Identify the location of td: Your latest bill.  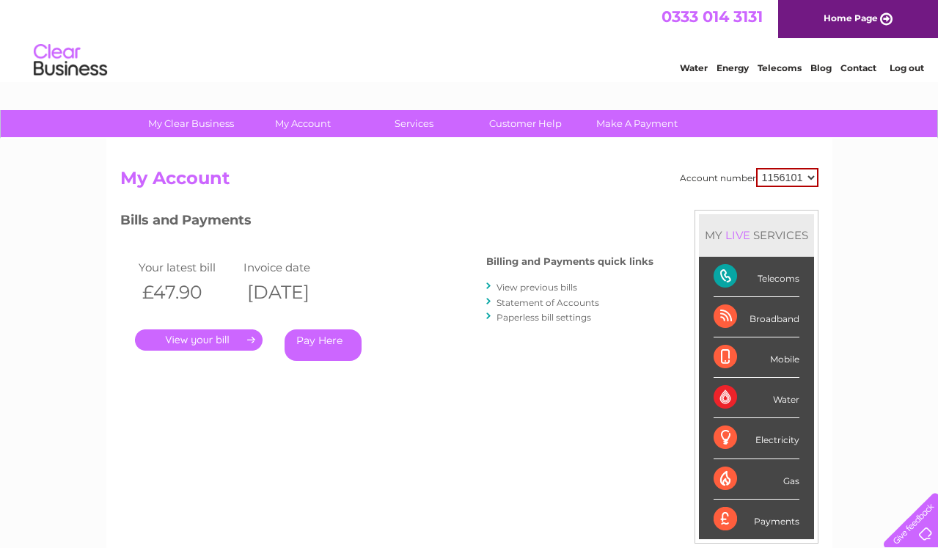
(188, 267).